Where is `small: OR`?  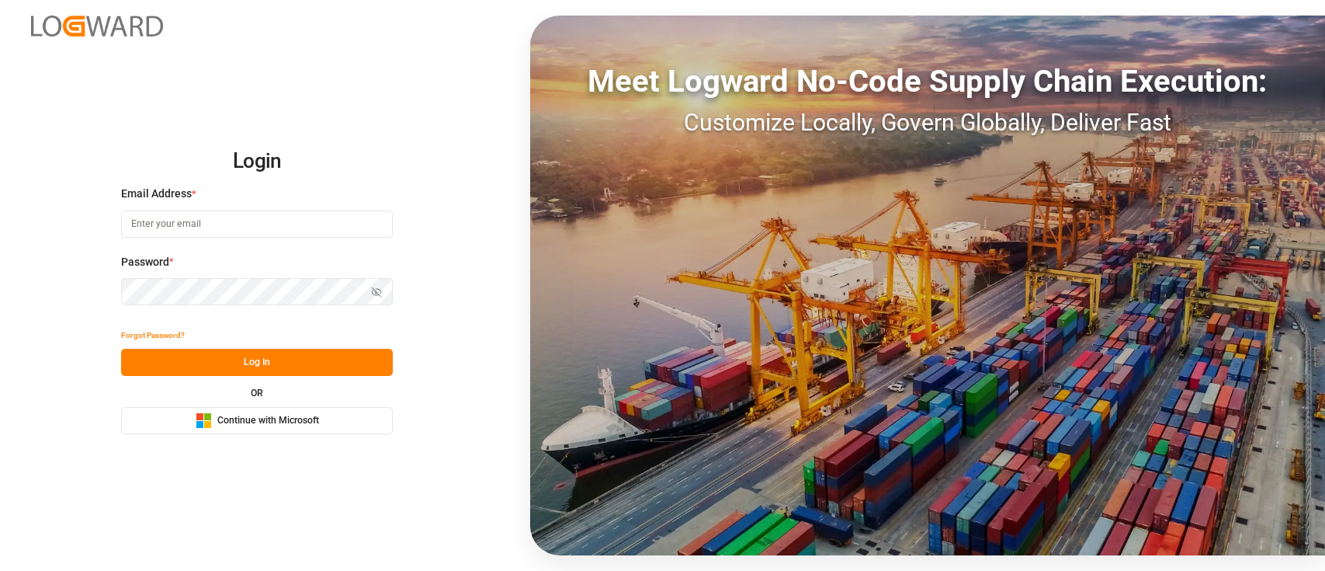
small: OR is located at coordinates (257, 393).